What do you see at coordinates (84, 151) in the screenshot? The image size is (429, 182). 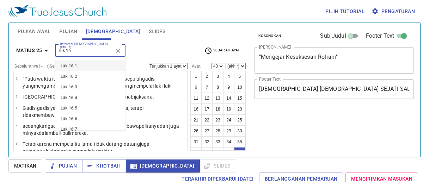 I see `wg3573: mereka semua` at bounding box center [84, 151].